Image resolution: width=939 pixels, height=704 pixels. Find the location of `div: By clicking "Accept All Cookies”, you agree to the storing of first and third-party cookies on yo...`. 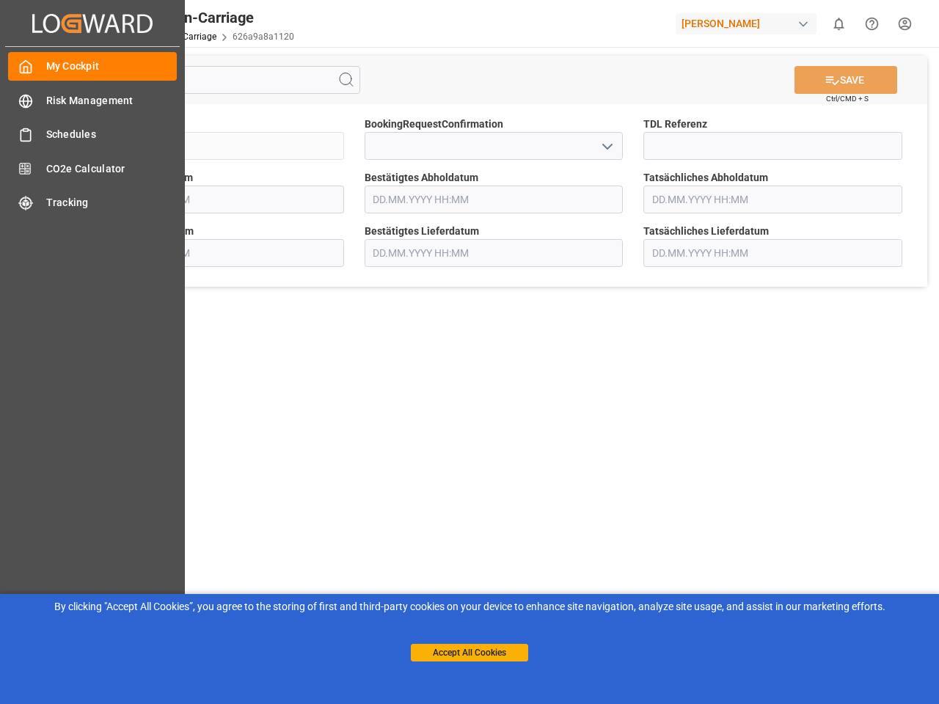

div: By clicking "Accept All Cookies”, you agree to the storing of first and third-party cookies on yo... is located at coordinates (469, 606).